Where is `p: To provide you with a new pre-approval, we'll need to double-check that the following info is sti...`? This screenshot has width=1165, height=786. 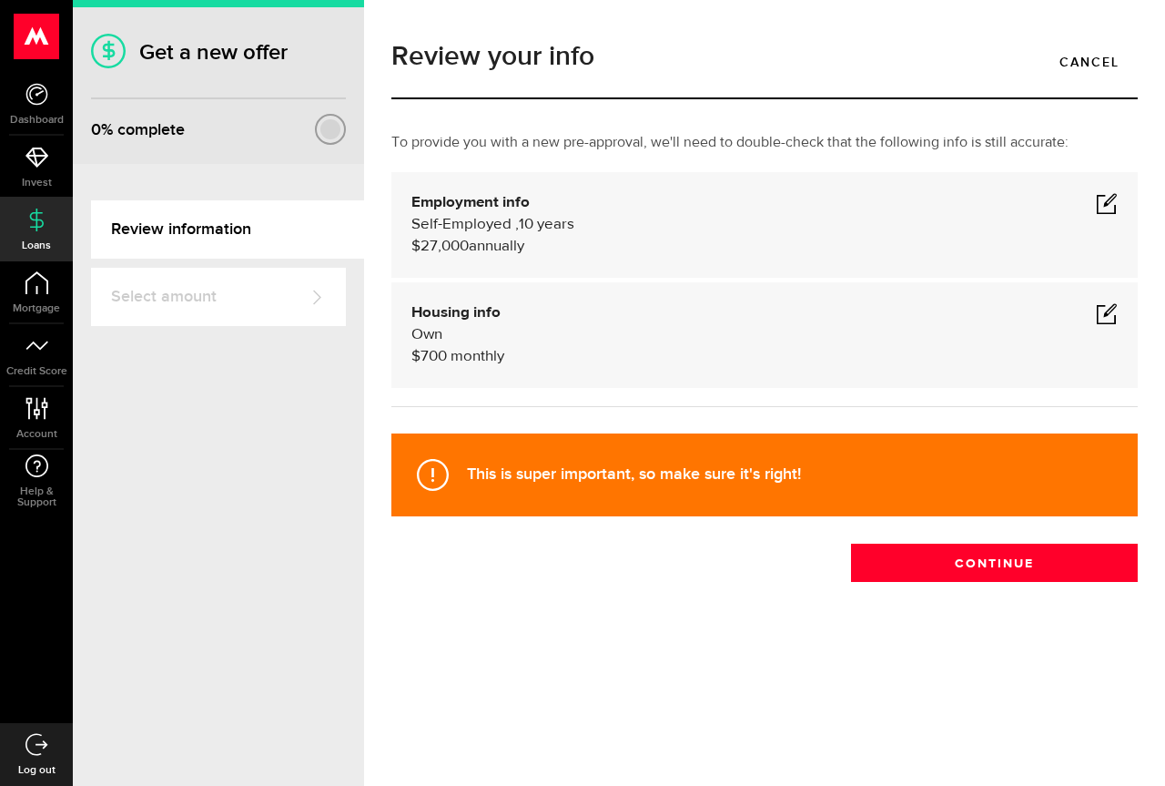 p: To provide you with a new pre-approval, we'll need to double-check that the following info is sti... is located at coordinates (765, 143).